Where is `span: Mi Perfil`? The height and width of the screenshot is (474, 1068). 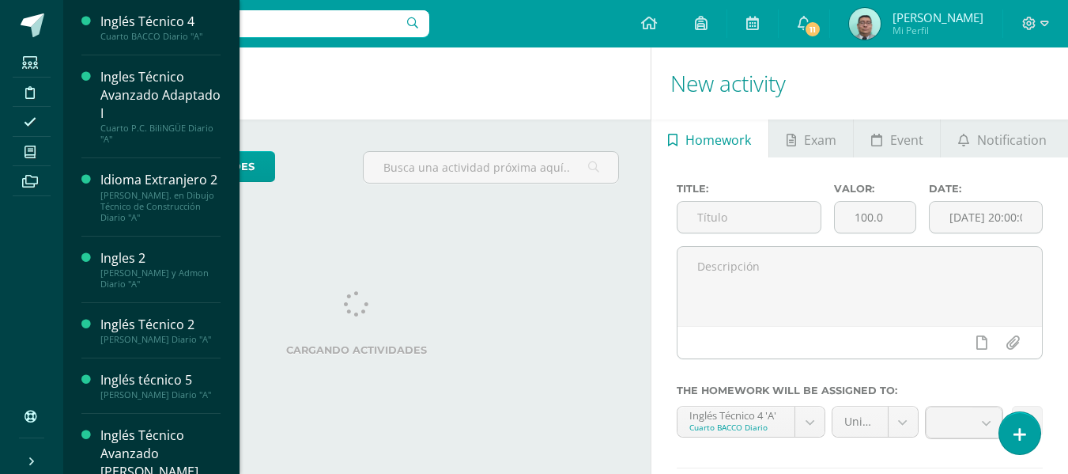 span: Mi Perfil is located at coordinates (938, 30).